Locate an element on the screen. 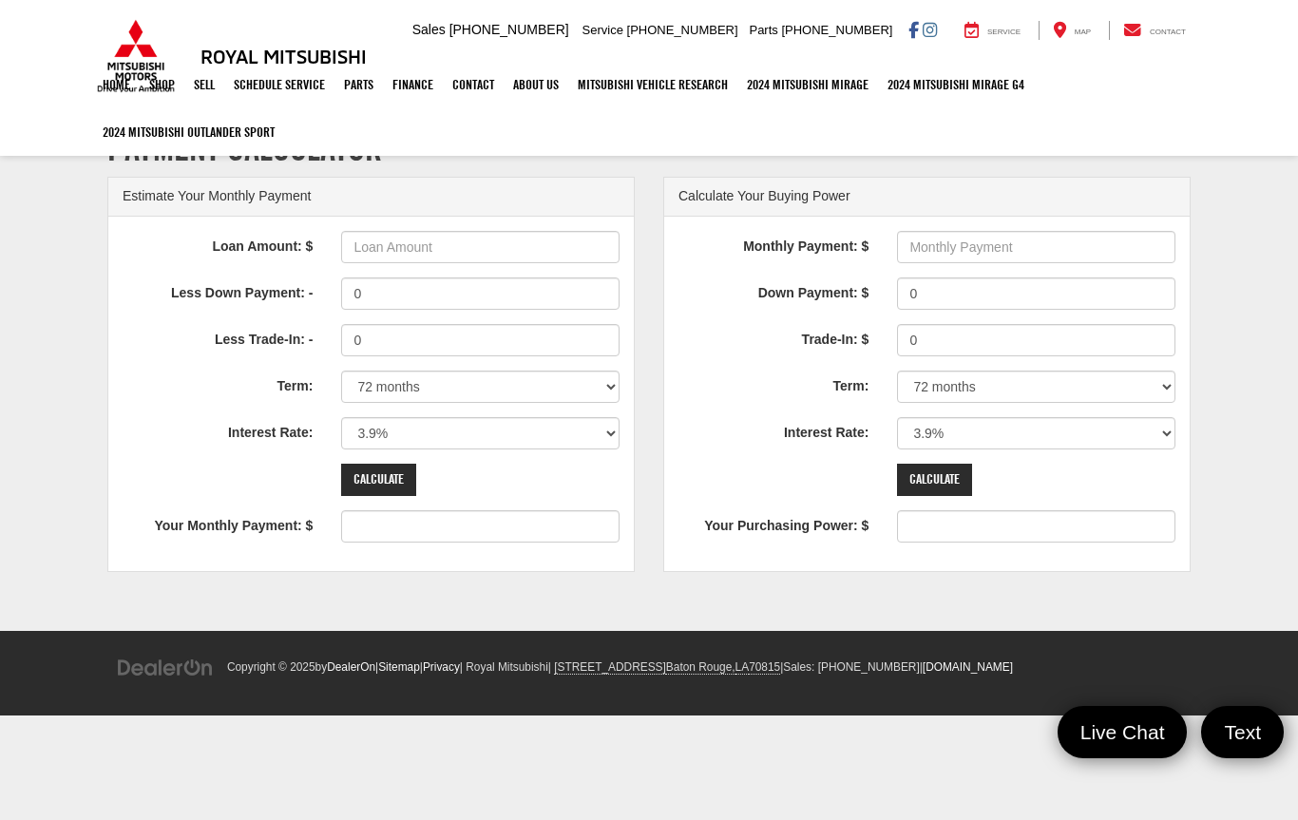 This screenshot has height=820, width=1298. a: Live Chat is located at coordinates (1122, 732).